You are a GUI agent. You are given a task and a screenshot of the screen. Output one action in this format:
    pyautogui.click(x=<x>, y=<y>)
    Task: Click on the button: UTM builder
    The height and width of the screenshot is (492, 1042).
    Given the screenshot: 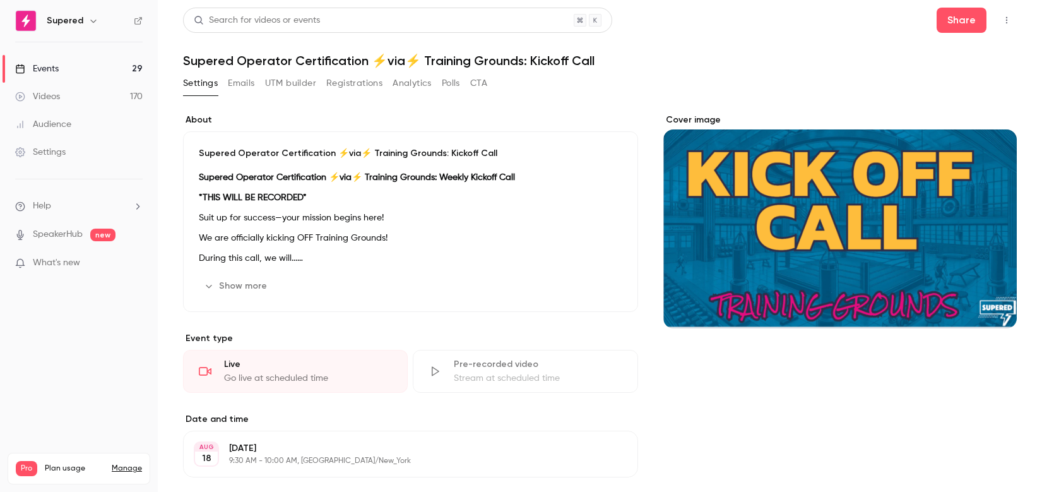 What is the action you would take?
    pyautogui.click(x=290, y=83)
    